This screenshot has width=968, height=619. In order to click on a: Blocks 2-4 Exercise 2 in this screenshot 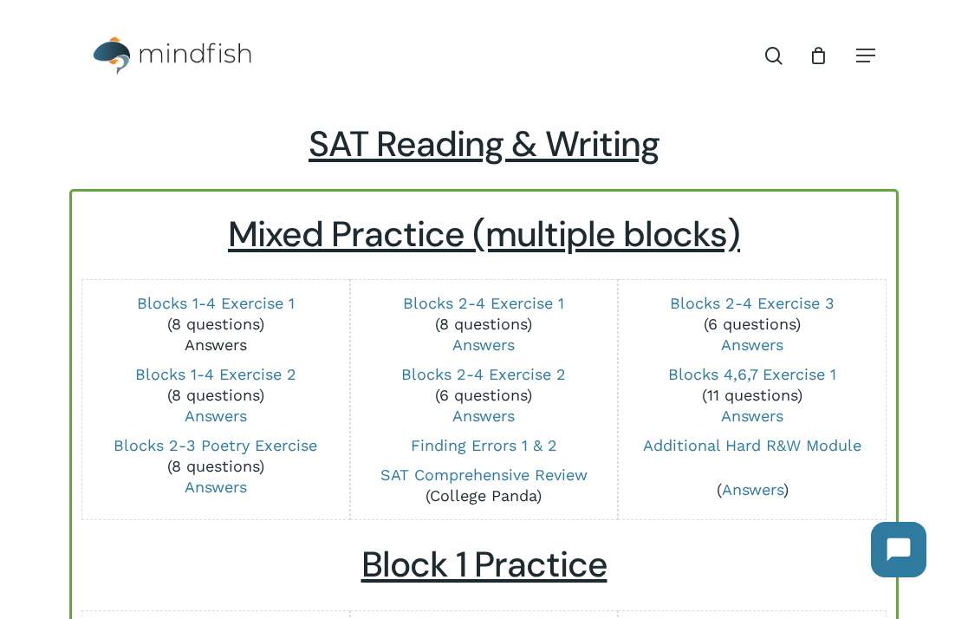, I will do `click(484, 374)`.